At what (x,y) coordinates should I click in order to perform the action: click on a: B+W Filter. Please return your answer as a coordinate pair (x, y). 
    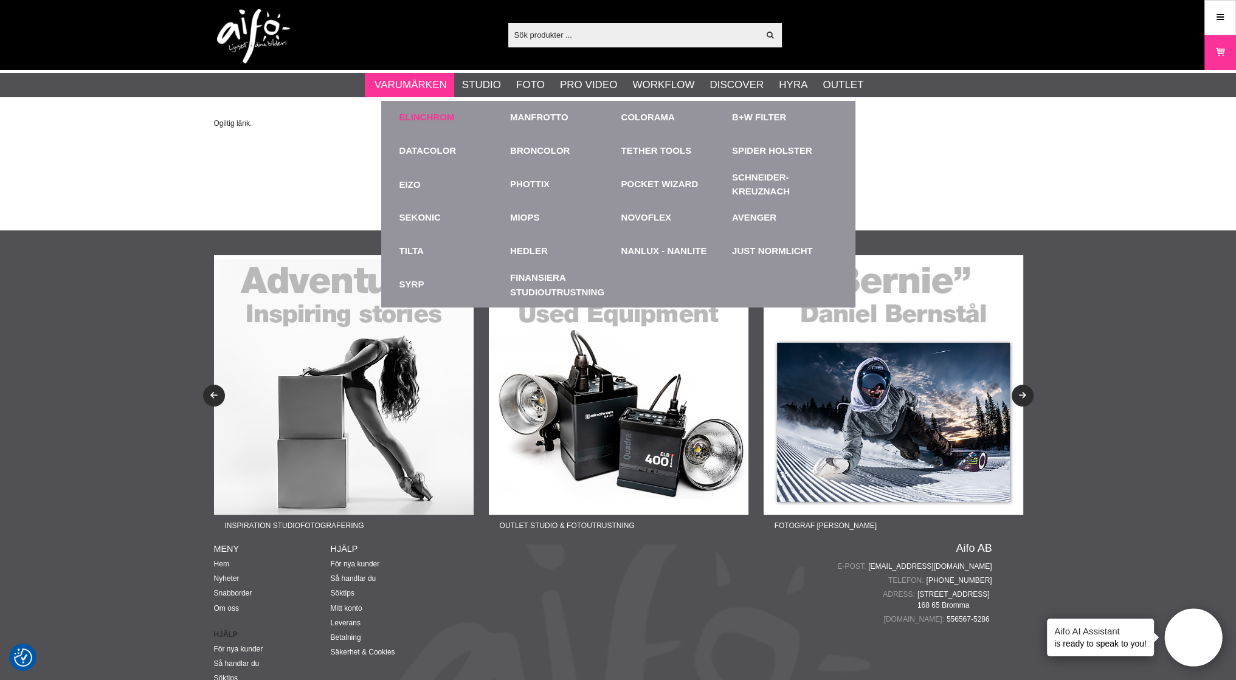
    Looking at the image, I should click on (759, 117).